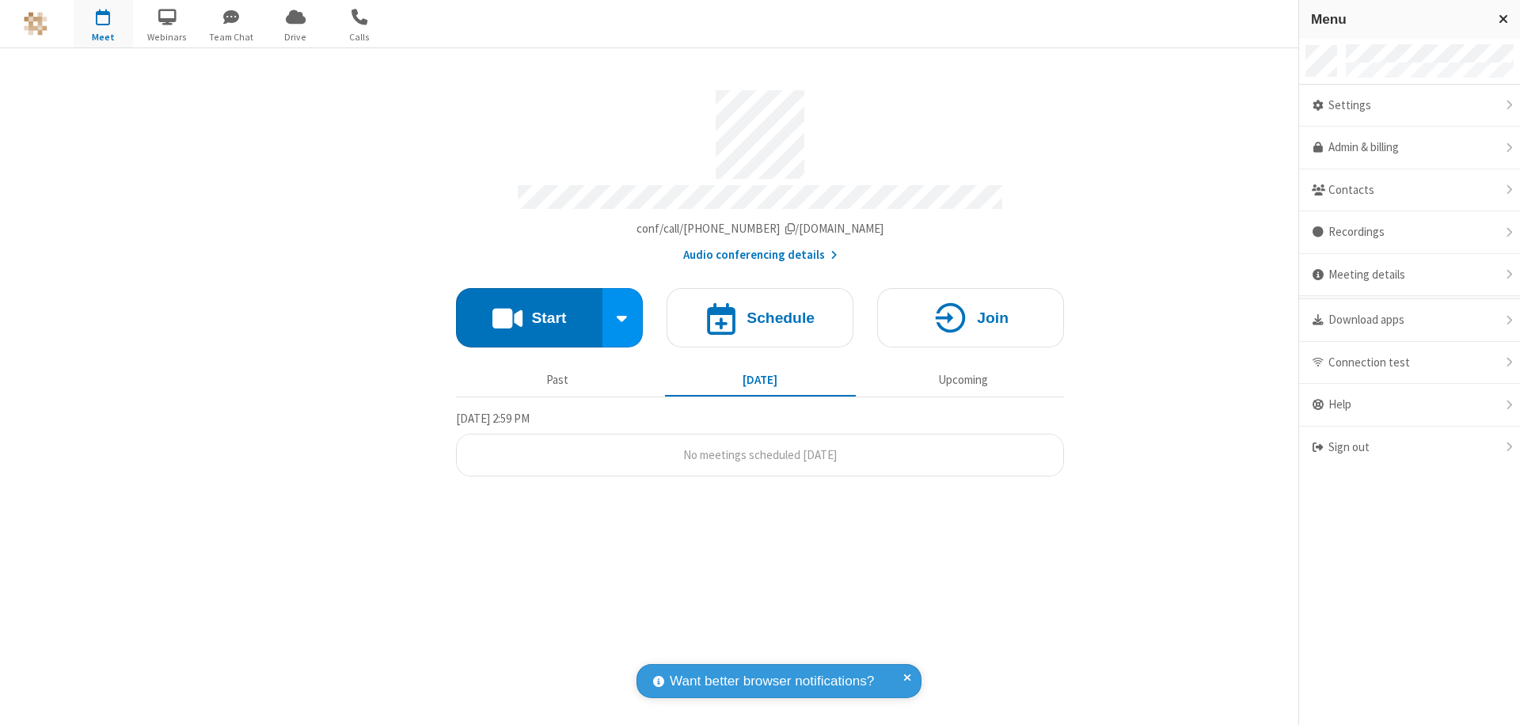 The width and height of the screenshot is (1520, 725). I want to click on div: Recordings, so click(1409, 233).